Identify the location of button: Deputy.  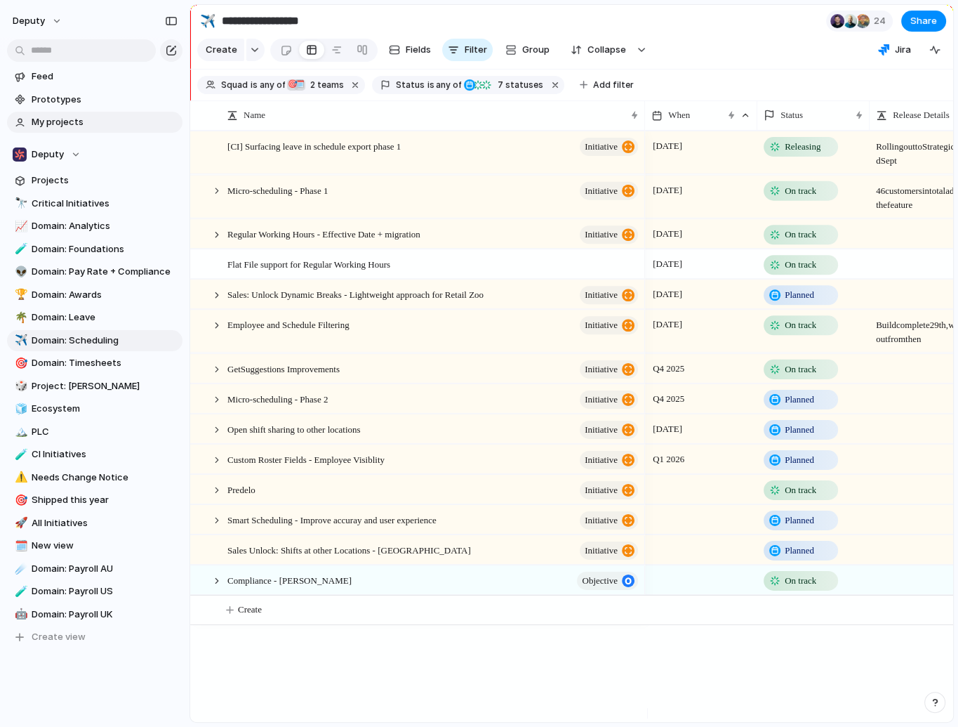
(95, 154).